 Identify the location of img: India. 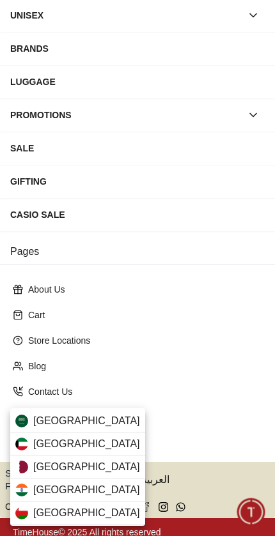
(22, 490).